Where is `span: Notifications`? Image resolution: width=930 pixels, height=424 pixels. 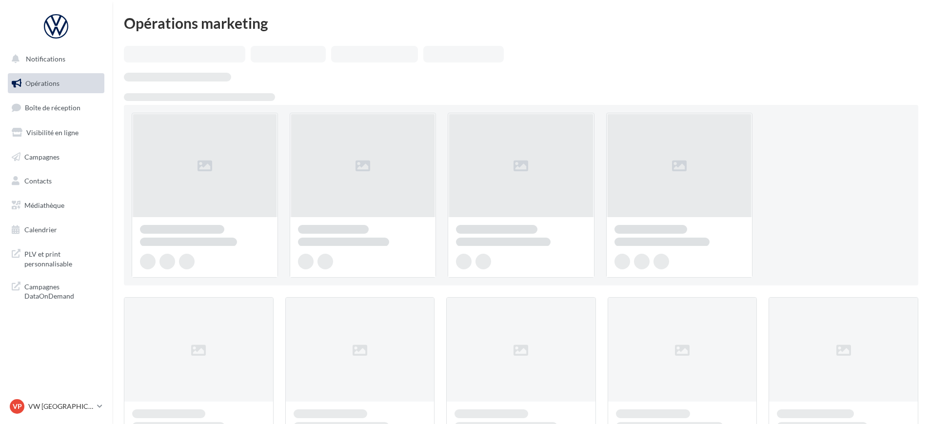
span: Notifications is located at coordinates (45, 59).